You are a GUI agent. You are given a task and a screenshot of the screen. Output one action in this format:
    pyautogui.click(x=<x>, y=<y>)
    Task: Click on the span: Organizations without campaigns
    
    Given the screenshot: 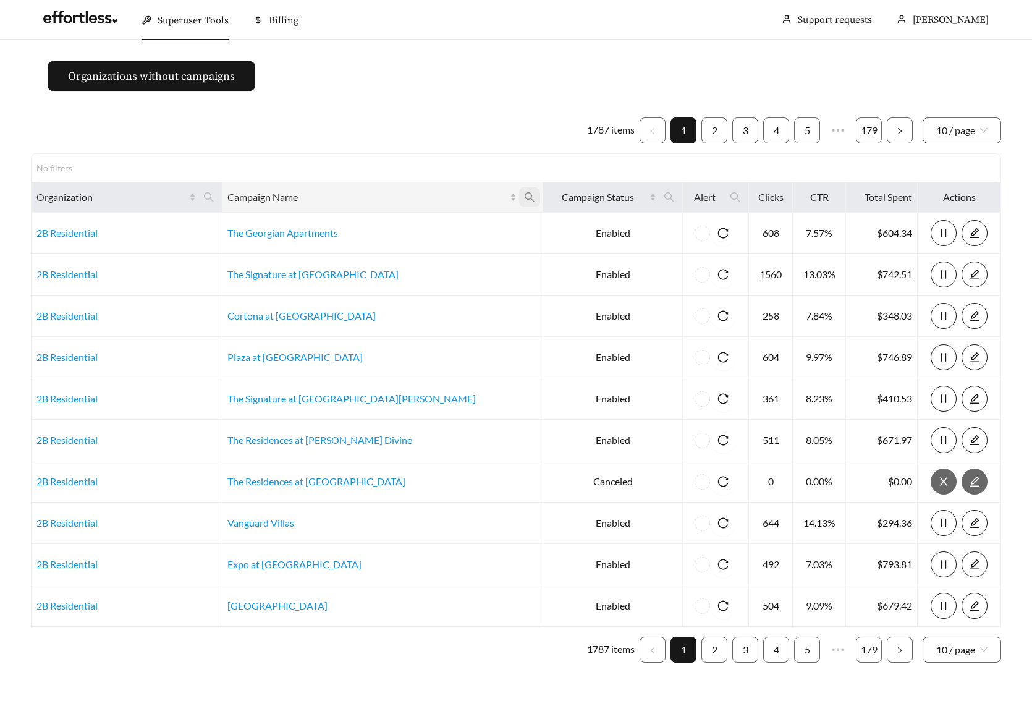 What is the action you would take?
    pyautogui.click(x=151, y=76)
    